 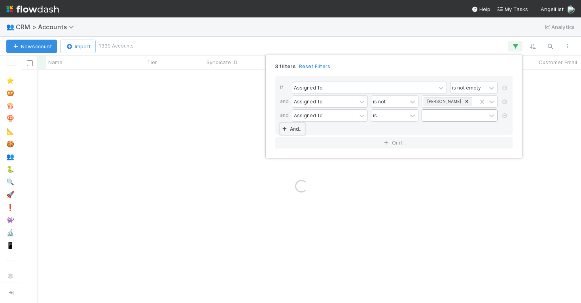 What do you see at coordinates (285, 66) in the screenshot?
I see `span: 3 filters` at bounding box center [285, 66].